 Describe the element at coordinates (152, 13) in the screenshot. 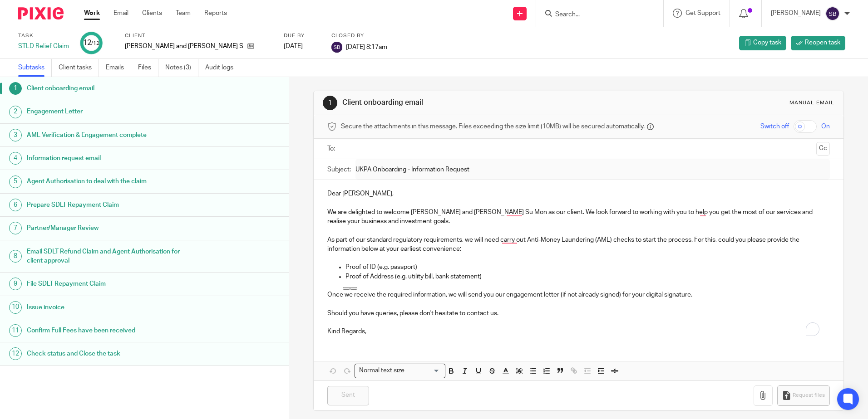

I see `a: Clients` at that location.